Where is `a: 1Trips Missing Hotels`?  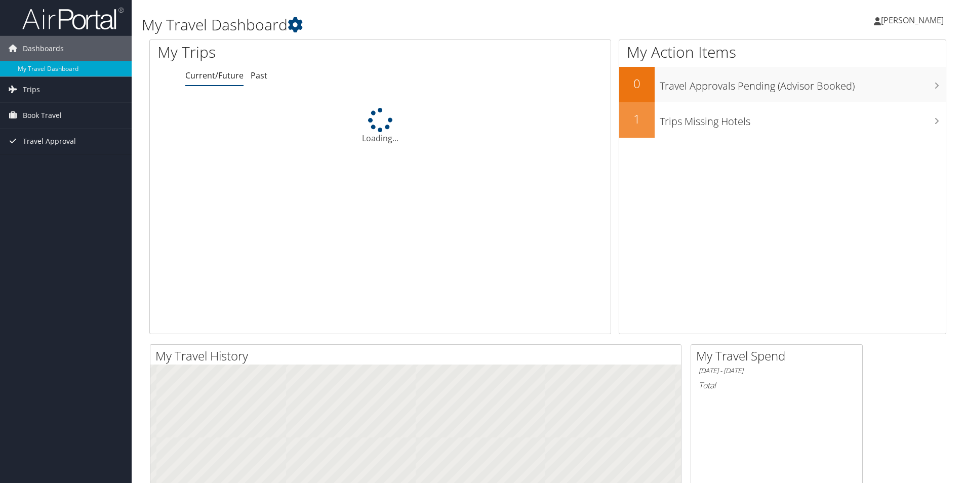 a: 1Trips Missing Hotels is located at coordinates (782, 120).